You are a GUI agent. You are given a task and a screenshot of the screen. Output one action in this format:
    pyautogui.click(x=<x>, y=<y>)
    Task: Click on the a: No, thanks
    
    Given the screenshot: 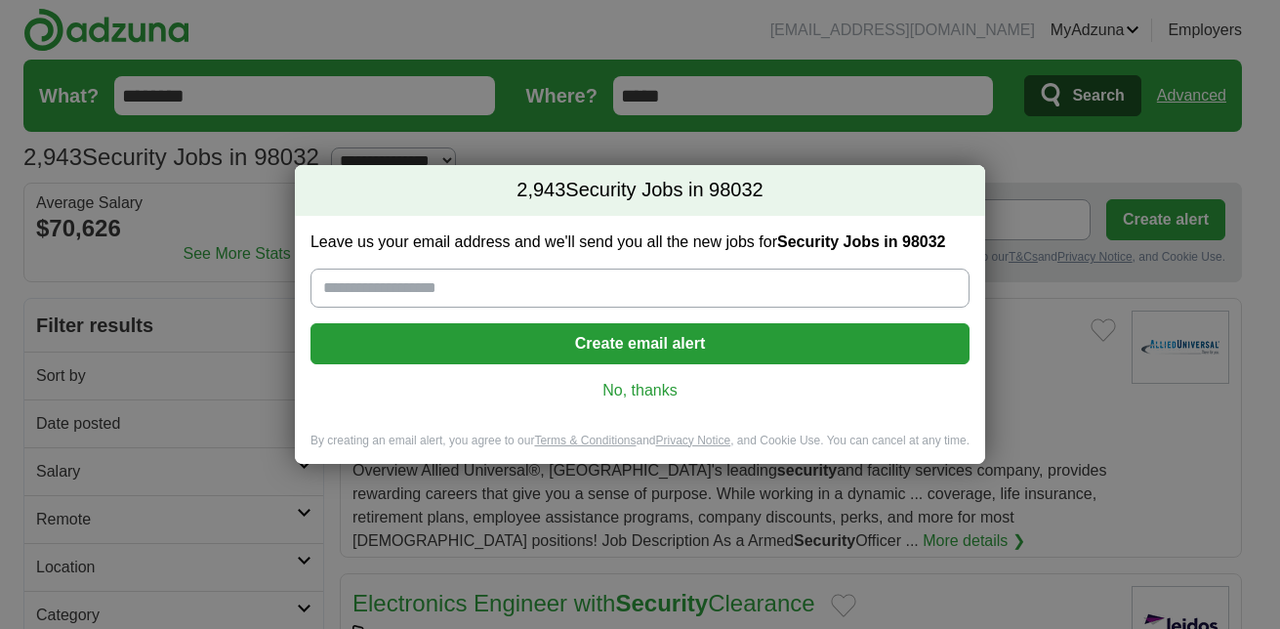 What is the action you would take?
    pyautogui.click(x=639, y=390)
    